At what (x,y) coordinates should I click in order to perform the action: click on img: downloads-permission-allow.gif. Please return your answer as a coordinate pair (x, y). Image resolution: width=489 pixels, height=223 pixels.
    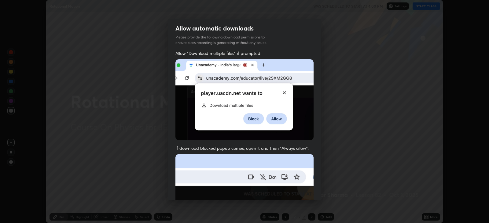
    Looking at the image, I should click on (245, 100).